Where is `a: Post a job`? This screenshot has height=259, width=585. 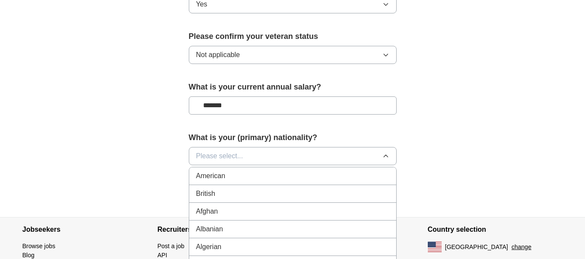
a: Post a job is located at coordinates (171, 246).